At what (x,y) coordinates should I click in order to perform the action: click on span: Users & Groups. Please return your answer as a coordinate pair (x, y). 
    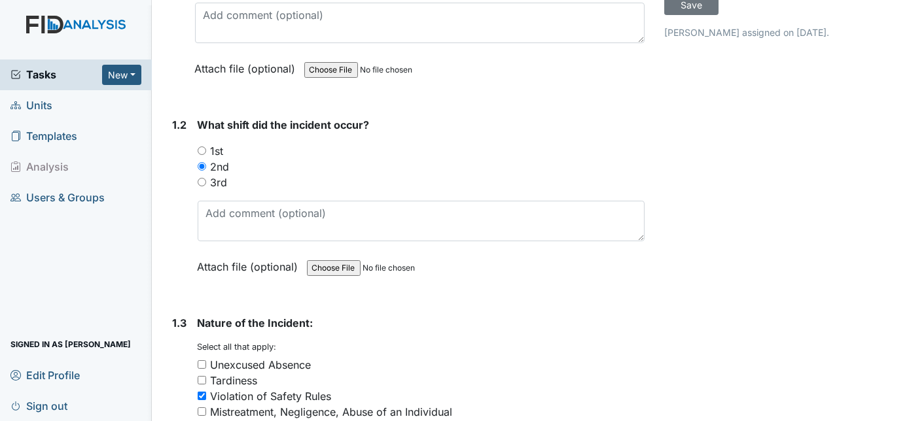
    Looking at the image, I should click on (58, 198).